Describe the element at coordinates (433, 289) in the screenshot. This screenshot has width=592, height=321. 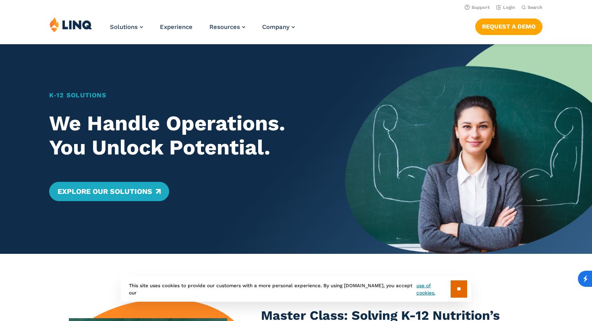
I see `a: use of cookies.` at that location.